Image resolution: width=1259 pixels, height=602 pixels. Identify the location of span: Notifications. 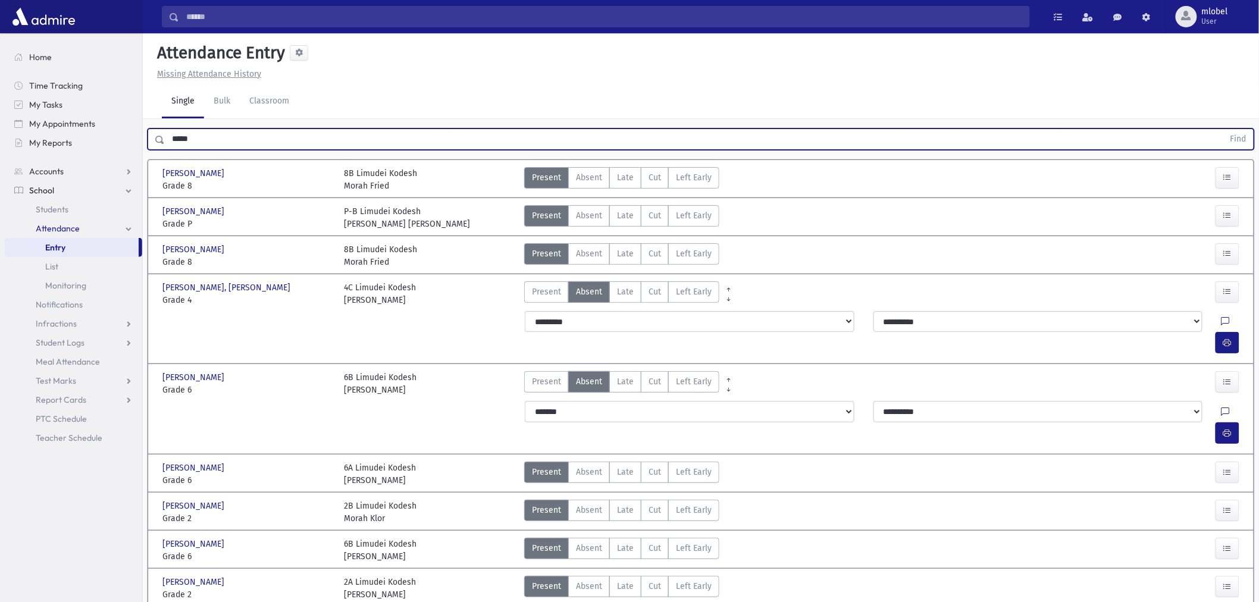
(59, 305).